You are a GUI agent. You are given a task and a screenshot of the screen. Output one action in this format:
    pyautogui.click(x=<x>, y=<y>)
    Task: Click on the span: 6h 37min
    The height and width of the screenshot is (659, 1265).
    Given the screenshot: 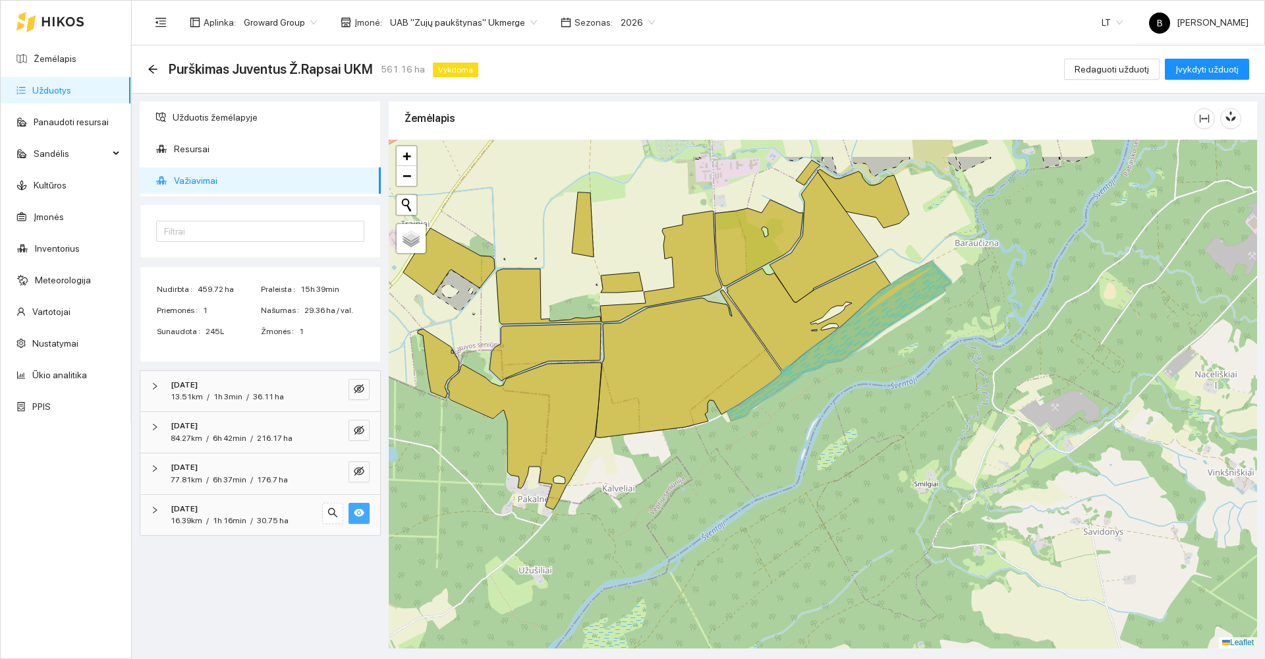 What is the action you would take?
    pyautogui.click(x=229, y=480)
    